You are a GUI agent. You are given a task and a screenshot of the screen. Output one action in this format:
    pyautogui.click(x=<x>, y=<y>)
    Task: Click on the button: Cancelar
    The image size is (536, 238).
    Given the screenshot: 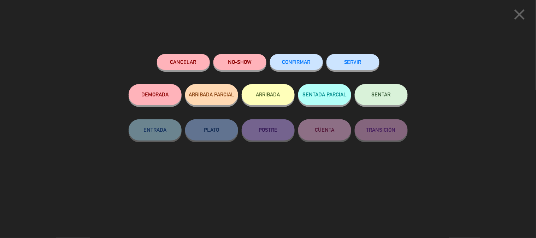 What is the action you would take?
    pyautogui.click(x=183, y=62)
    